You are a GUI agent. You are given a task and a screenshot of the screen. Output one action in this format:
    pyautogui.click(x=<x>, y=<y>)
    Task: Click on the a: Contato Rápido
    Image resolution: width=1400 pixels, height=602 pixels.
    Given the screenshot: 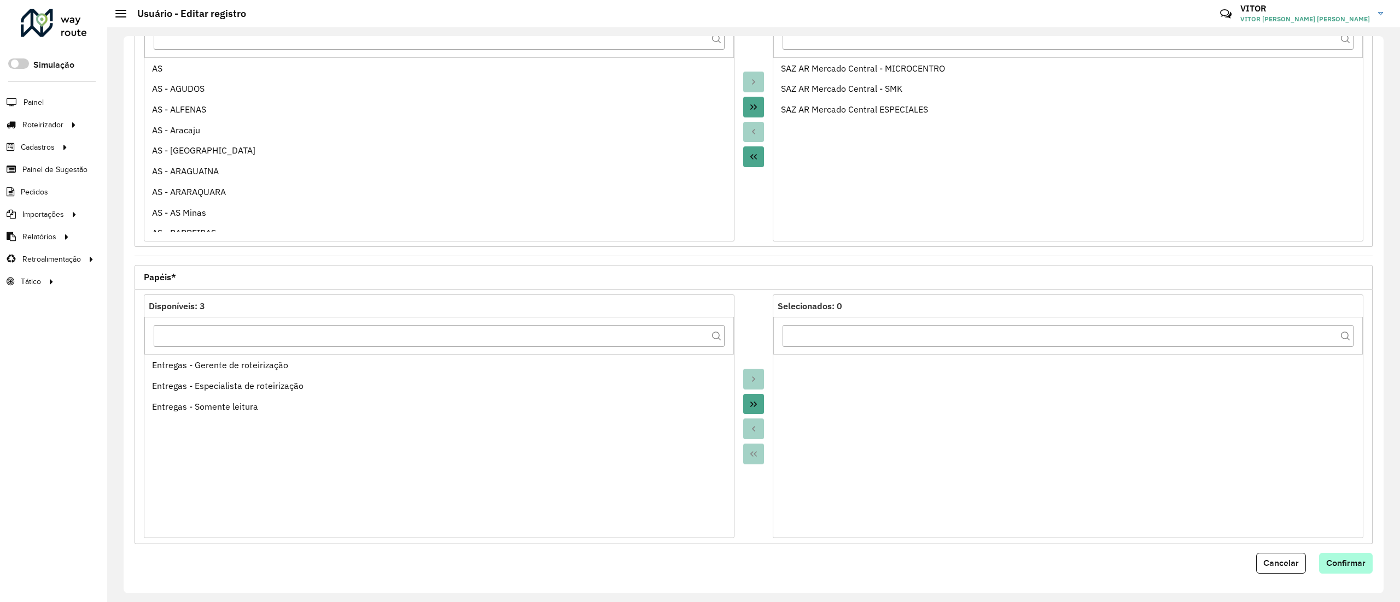 What is the action you would take?
    pyautogui.click(x=1225, y=14)
    